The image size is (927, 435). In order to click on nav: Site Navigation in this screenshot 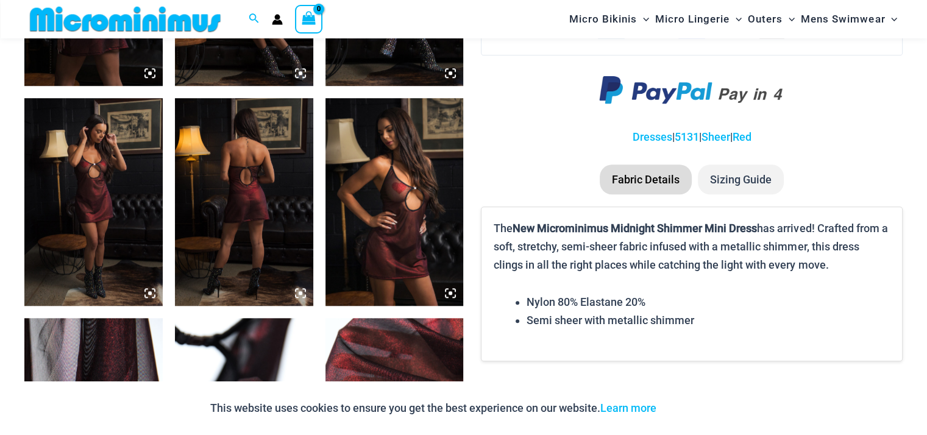, I will do `click(733, 19)`.